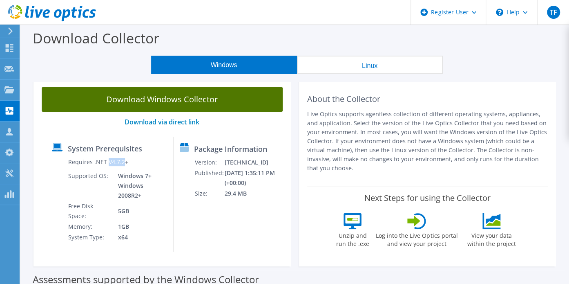  What do you see at coordinates (428, 99) in the screenshot?
I see `h2: About the Collector` at bounding box center [428, 99].